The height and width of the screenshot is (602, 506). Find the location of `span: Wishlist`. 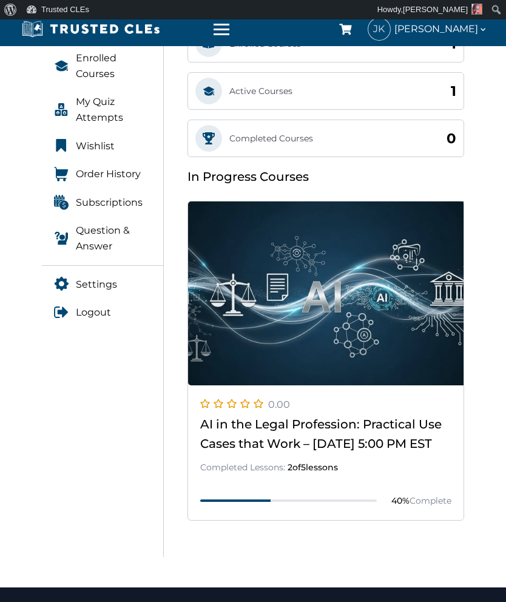

span: Wishlist is located at coordinates (95, 146).